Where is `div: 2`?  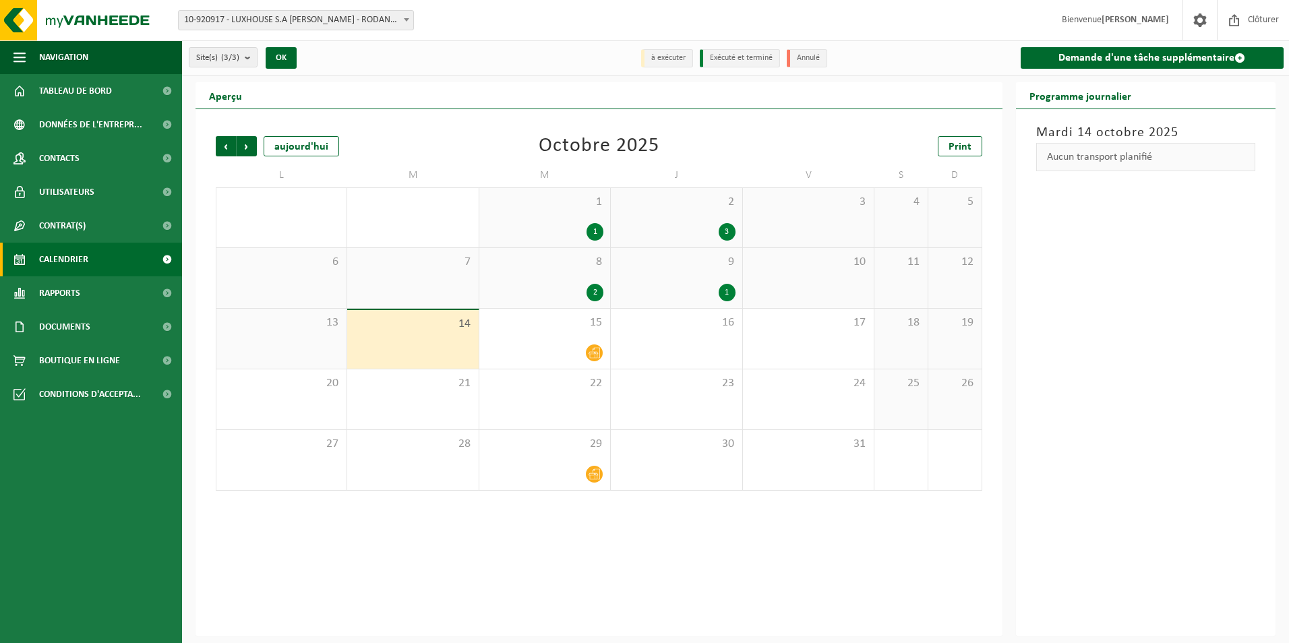
div: 2 is located at coordinates (595, 293).